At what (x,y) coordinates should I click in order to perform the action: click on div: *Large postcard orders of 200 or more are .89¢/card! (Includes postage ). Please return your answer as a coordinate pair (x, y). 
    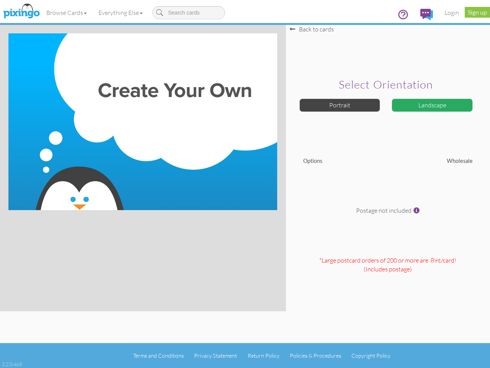
    Looking at the image, I should click on (388, 283).